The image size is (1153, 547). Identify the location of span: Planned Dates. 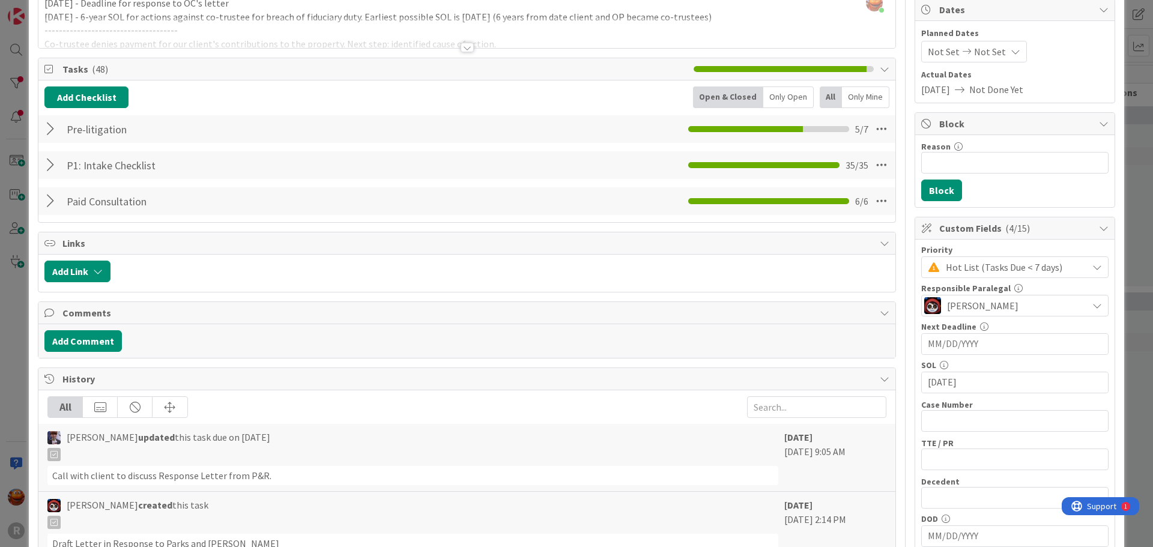
(1015, 33).